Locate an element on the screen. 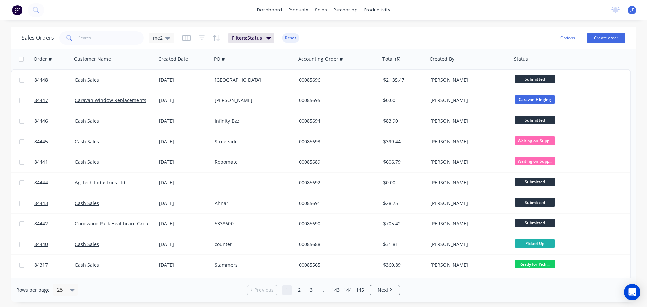 The width and height of the screenshot is (647, 307). span: 84441 is located at coordinates (41, 162).